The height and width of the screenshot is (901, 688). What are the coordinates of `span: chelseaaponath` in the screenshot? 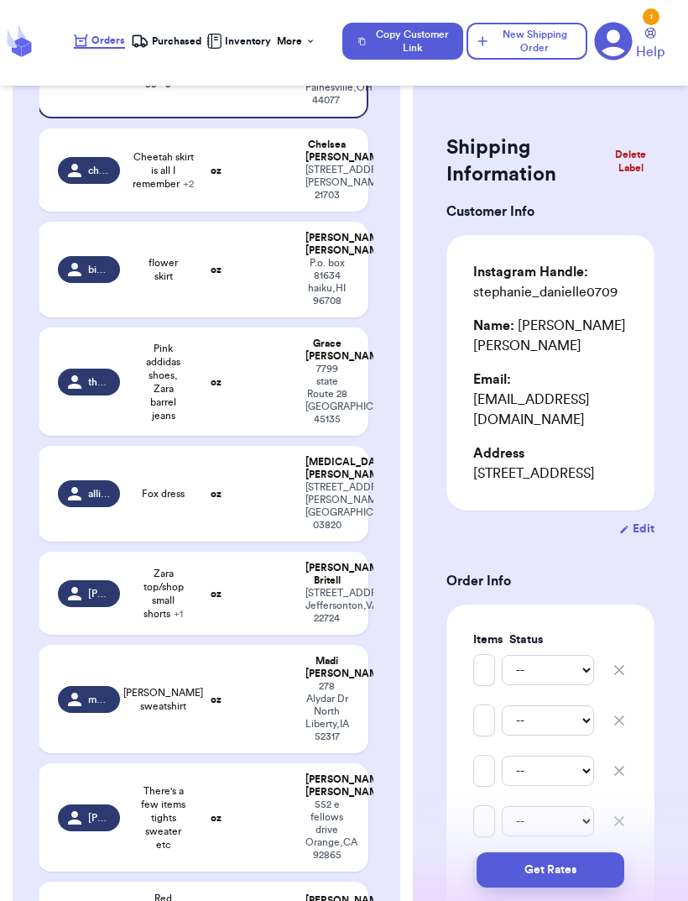 It's located at (99, 170).